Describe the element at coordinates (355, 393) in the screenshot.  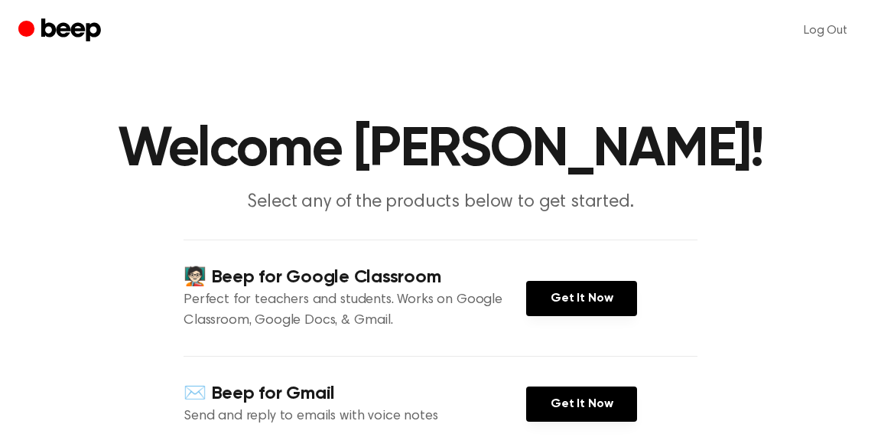
I see `h4: ✉️ Beep for Gmail` at that location.